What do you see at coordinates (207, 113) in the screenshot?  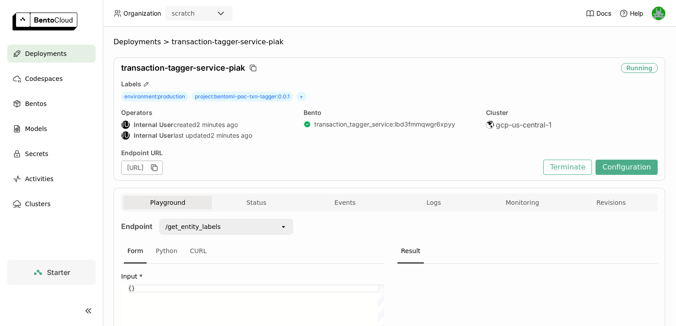 I see `div: Operators` at bounding box center [207, 113].